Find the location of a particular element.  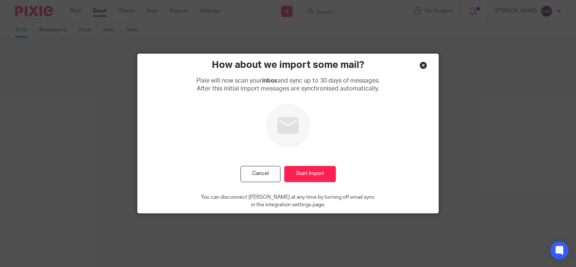

div: Close this dialog window is located at coordinates (423, 65).